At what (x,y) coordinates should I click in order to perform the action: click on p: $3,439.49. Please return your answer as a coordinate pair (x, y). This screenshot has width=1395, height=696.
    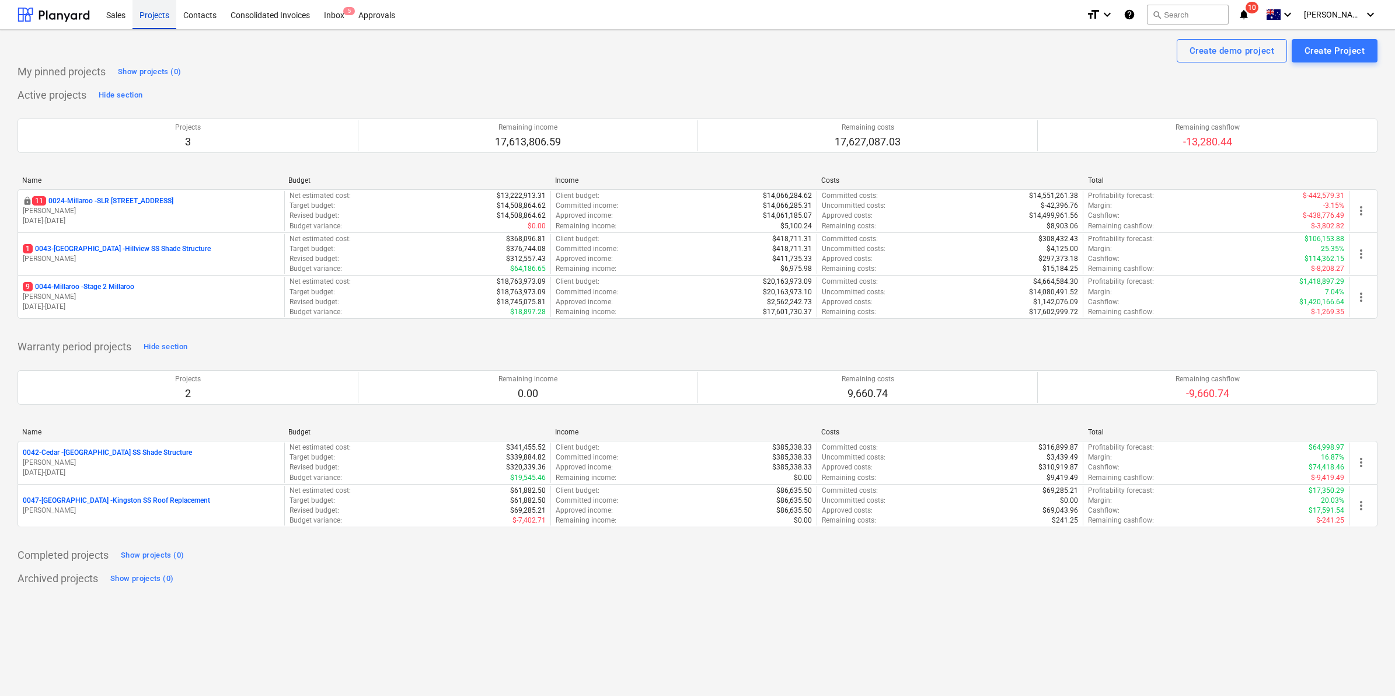
    Looking at the image, I should click on (1063, 457).